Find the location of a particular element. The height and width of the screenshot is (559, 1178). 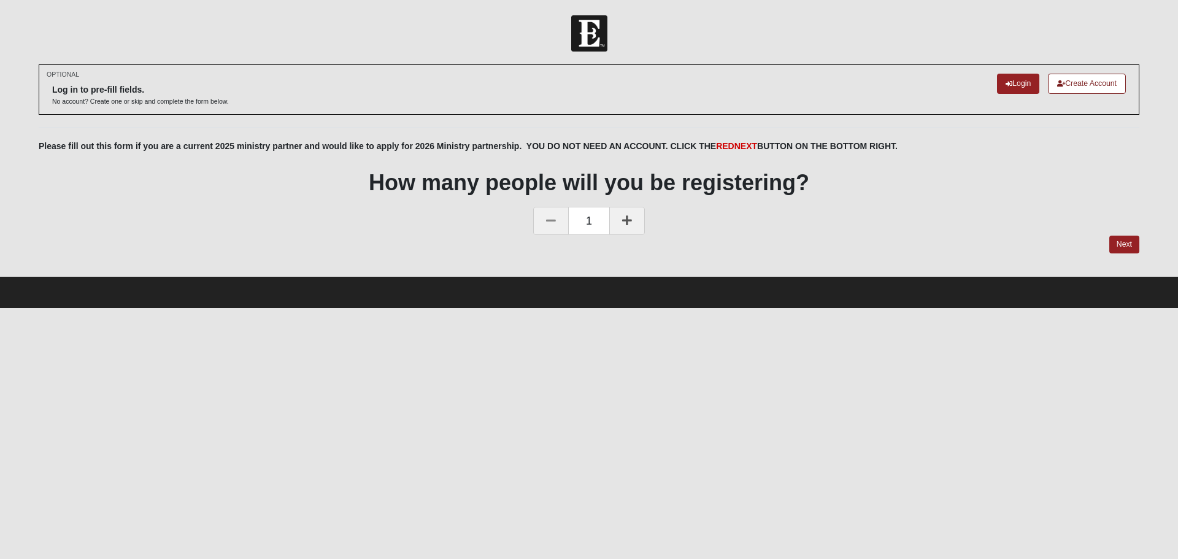

small: OPTIONAL is located at coordinates (63, 74).